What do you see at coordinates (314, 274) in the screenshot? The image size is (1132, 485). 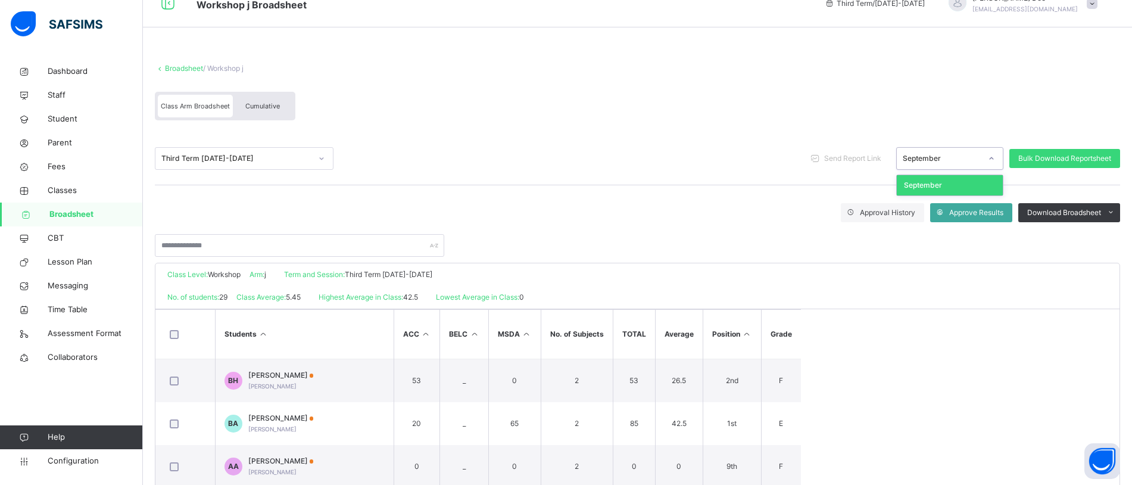 I see `span: Term and Session:` at bounding box center [314, 274].